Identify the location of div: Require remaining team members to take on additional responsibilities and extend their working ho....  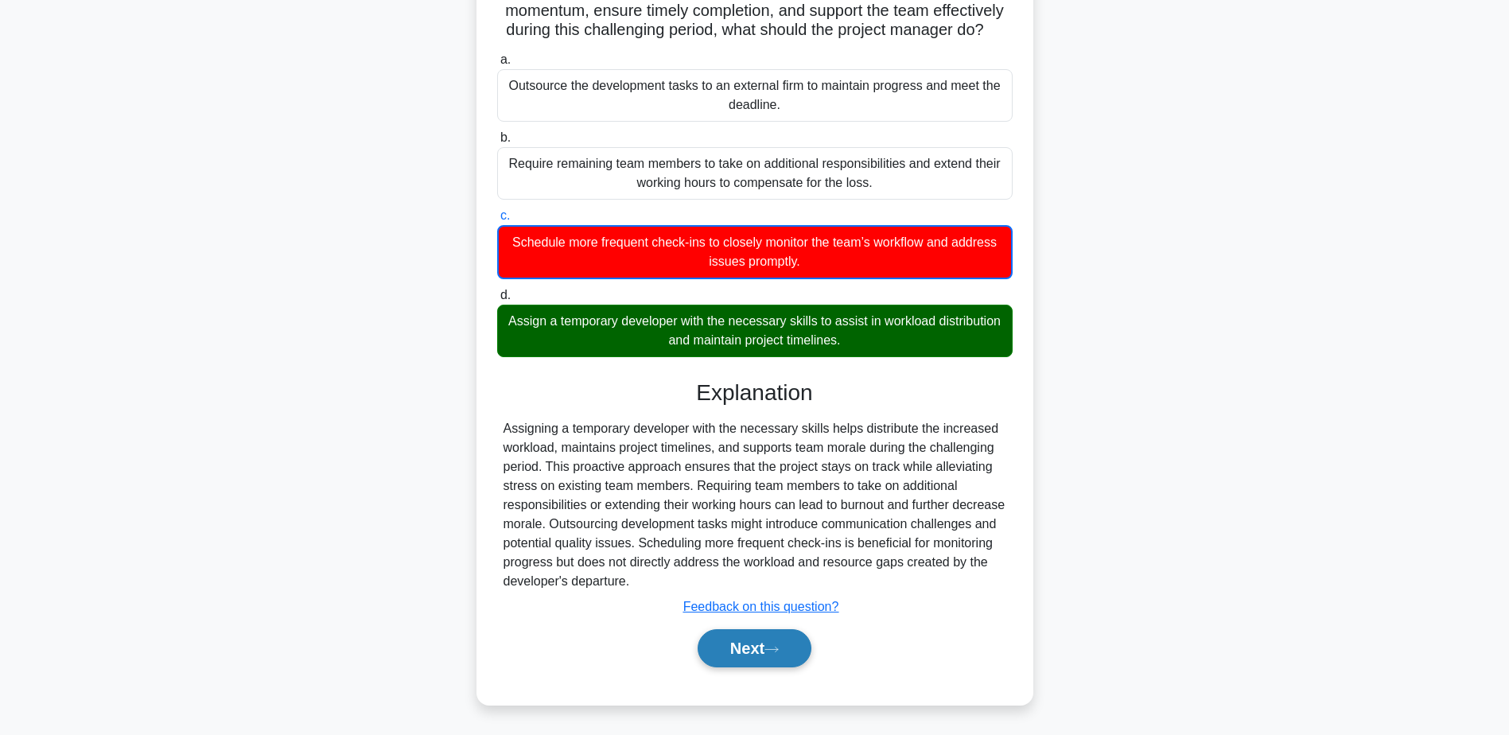
(755, 173).